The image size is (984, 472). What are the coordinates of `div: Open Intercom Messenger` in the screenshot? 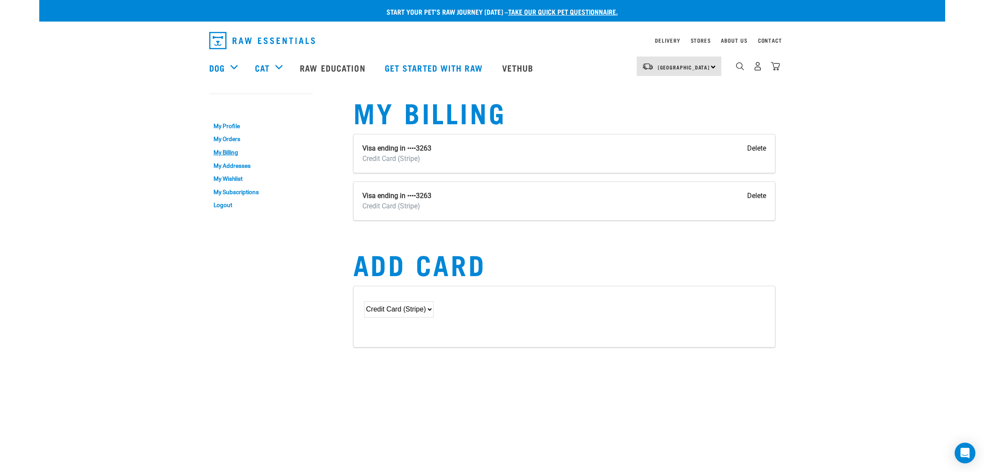 It's located at (965, 453).